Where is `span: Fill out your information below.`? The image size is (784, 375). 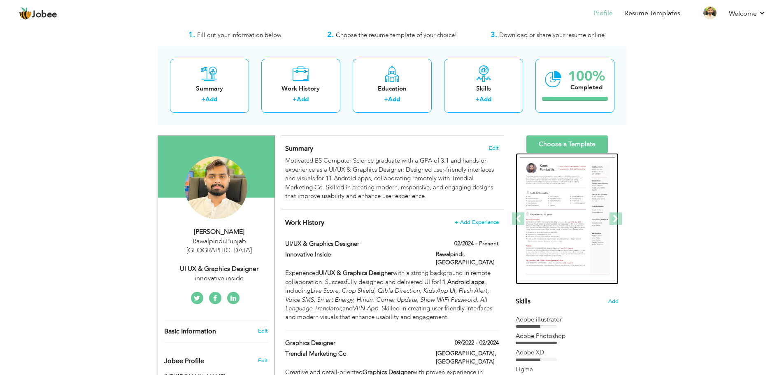
span: Fill out your information below. is located at coordinates (240, 35).